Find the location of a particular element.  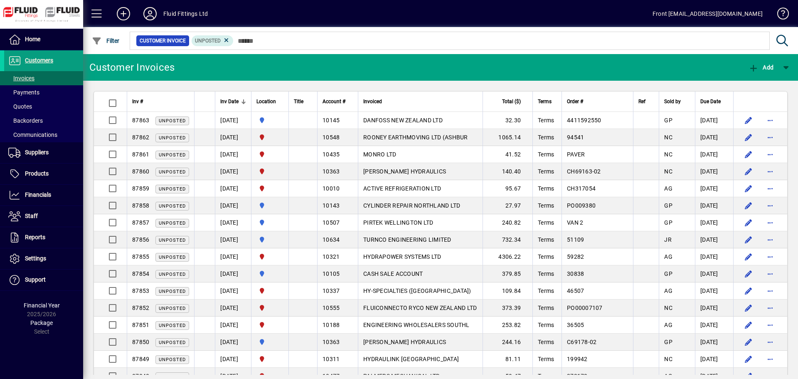

span: 10321 is located at coordinates (331, 256).